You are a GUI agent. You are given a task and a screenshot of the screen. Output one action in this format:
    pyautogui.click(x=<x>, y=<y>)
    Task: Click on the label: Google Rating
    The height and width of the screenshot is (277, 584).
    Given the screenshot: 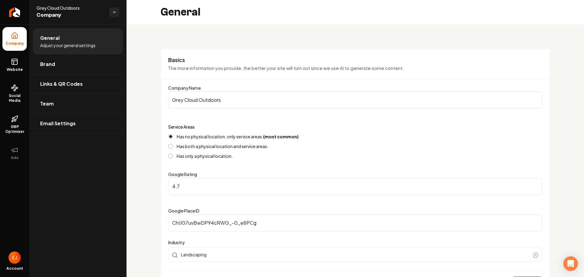 What is the action you would take?
    pyautogui.click(x=182, y=174)
    